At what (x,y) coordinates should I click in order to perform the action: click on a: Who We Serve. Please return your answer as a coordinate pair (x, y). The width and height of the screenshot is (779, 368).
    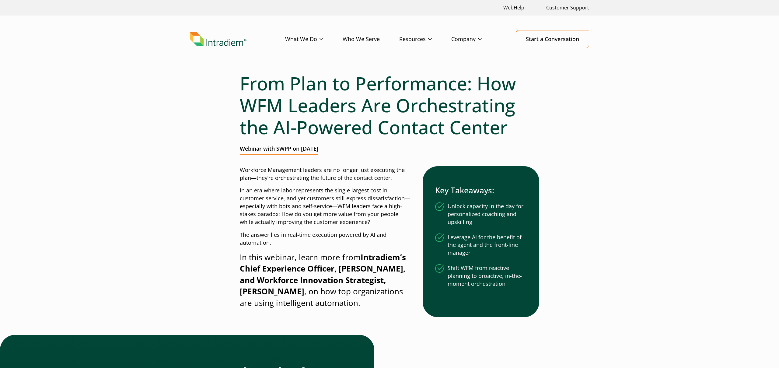
    Looking at the image, I should click on (371, 39).